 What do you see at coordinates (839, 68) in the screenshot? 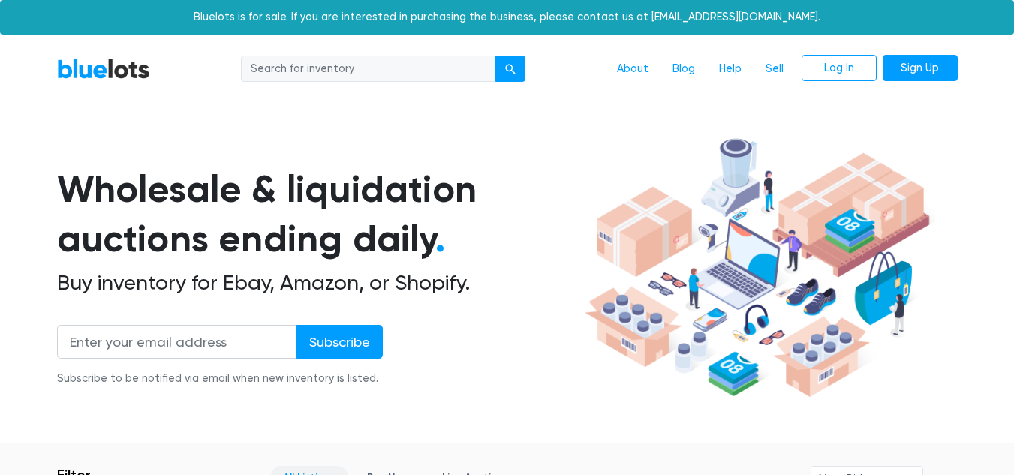
I see `a: Log In` at bounding box center [839, 68].